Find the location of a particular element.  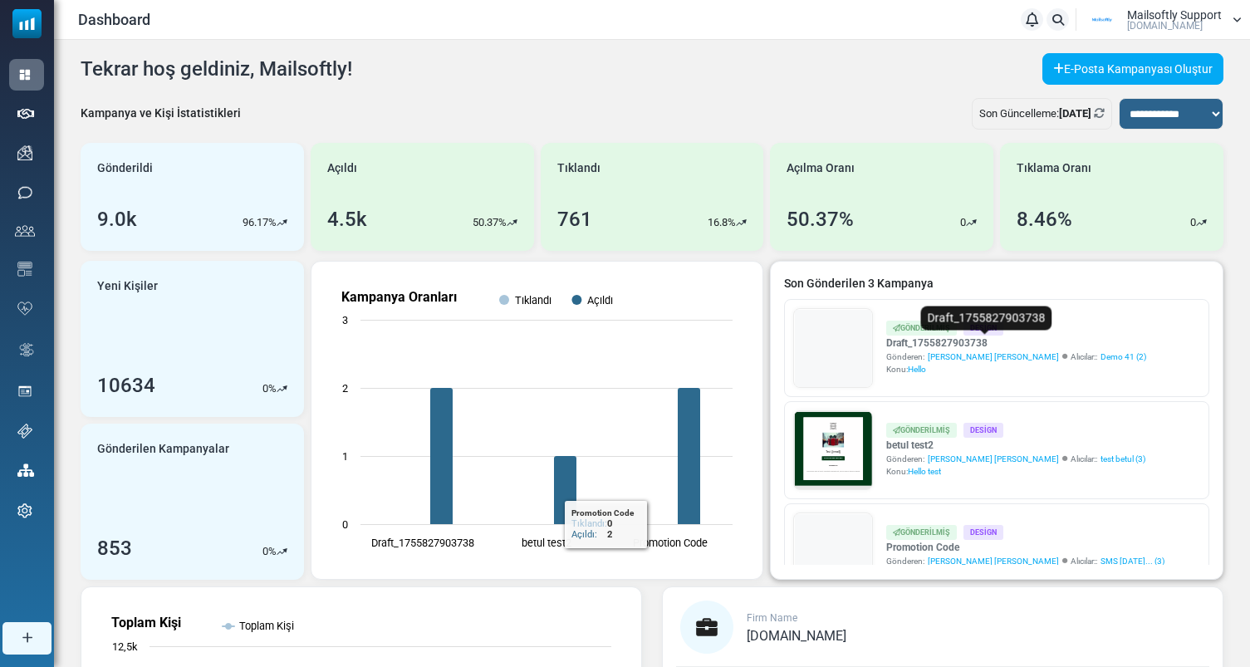

a: Shop Now and Save Big! is located at coordinates (286, 345).